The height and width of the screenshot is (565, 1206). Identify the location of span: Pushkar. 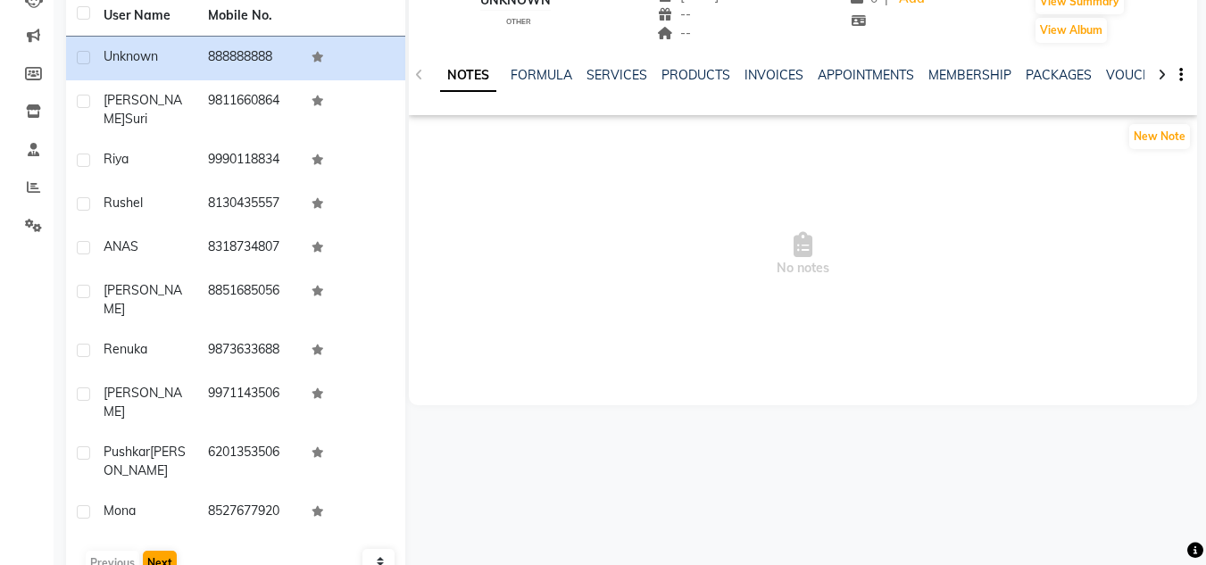
(127, 452).